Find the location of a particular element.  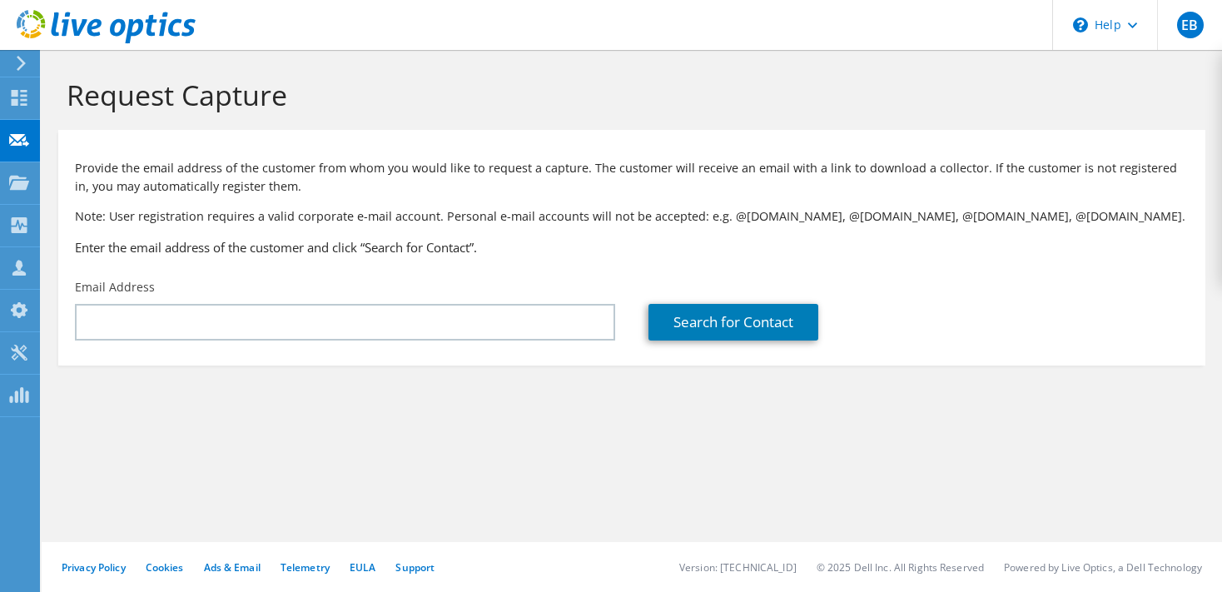

a: Search for Contact is located at coordinates (734, 322).